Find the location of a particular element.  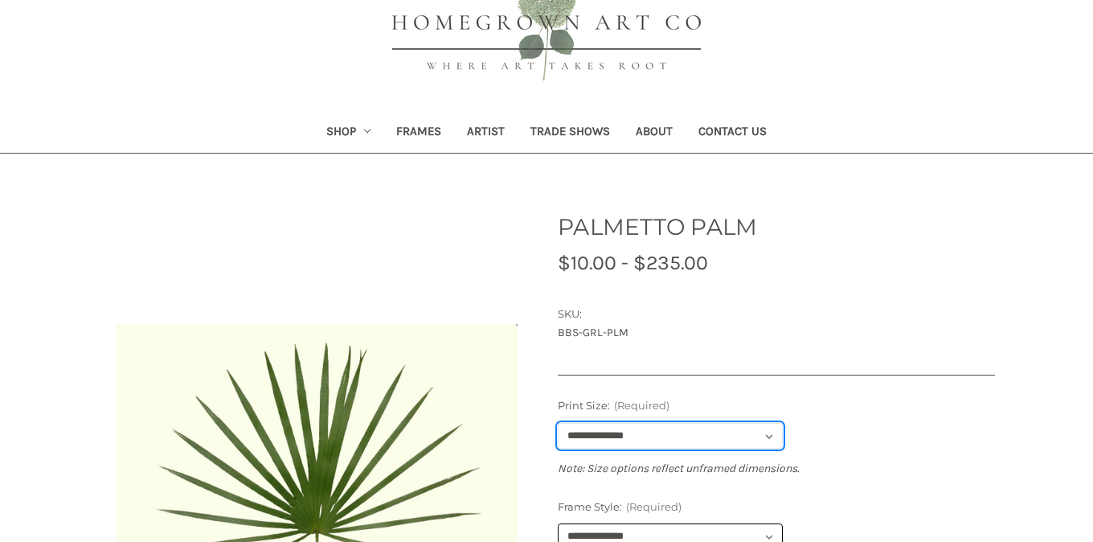

a: About is located at coordinates (654, 133).